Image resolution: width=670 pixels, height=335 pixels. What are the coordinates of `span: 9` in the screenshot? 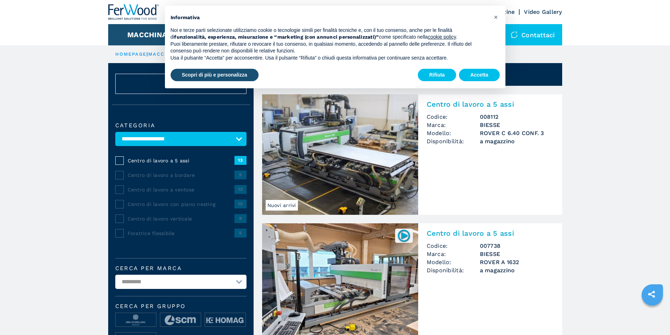 It's located at (241, 219).